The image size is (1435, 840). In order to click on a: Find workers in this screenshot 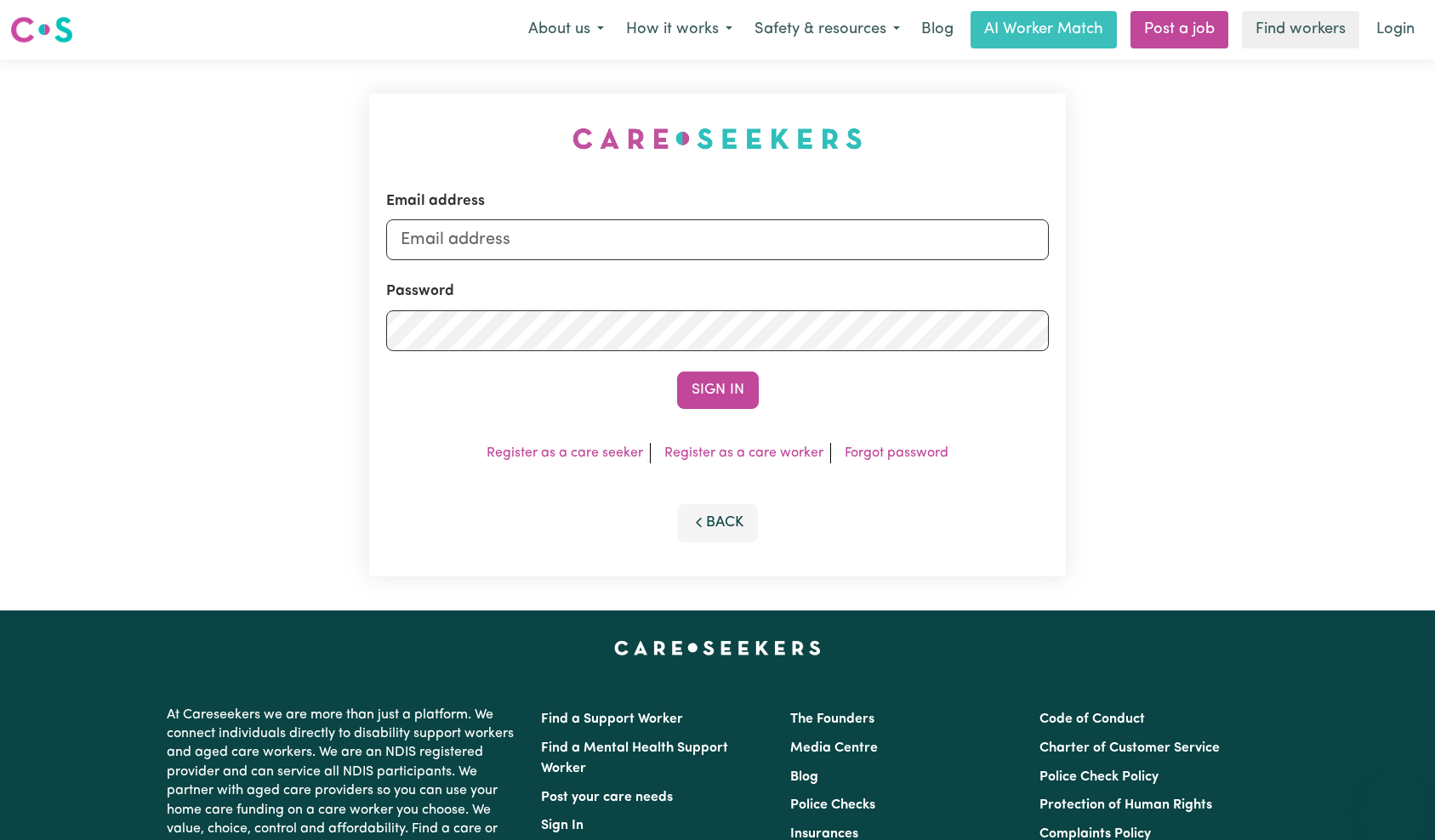, I will do `click(1300, 30)`.